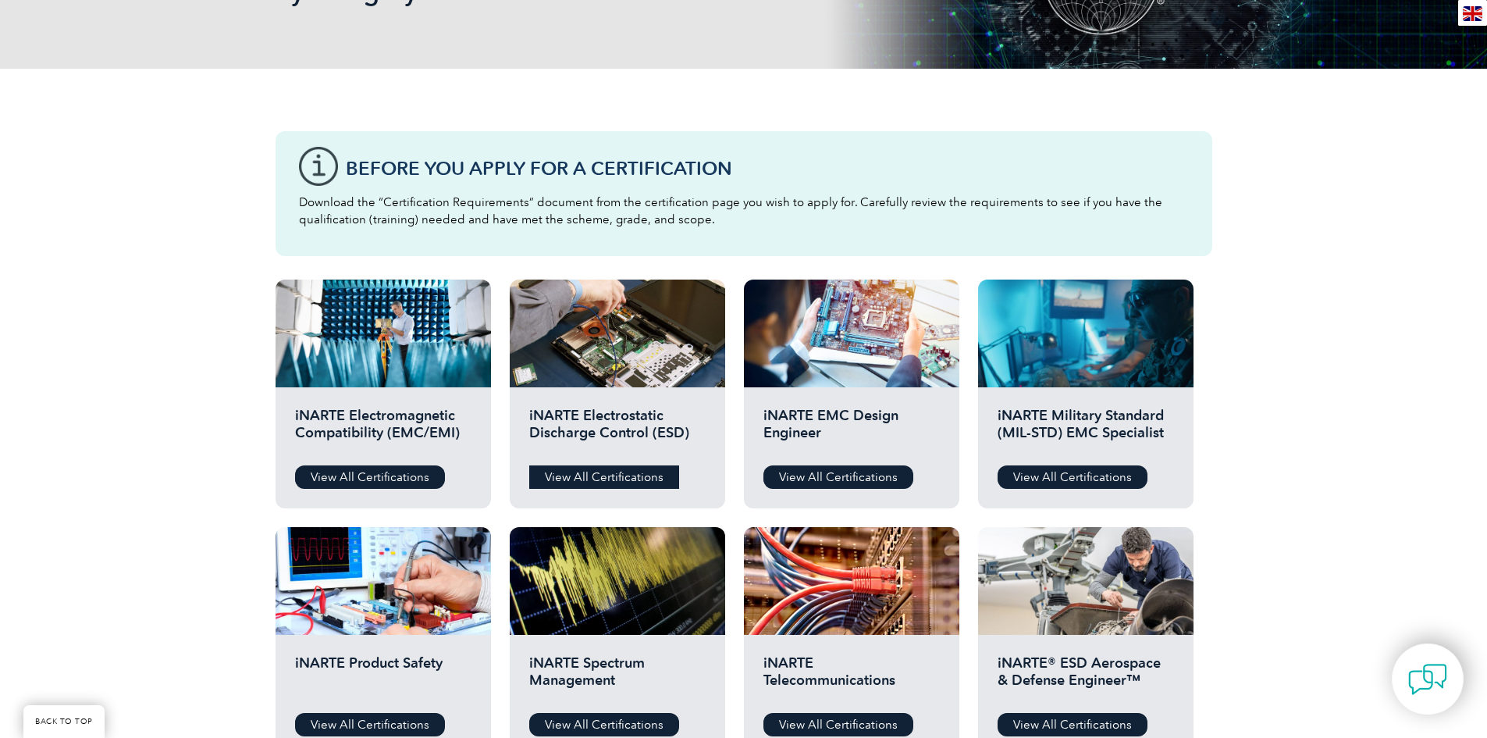 The width and height of the screenshot is (1487, 738). Describe the element at coordinates (851, 430) in the screenshot. I see `h2: iNARTE EMC Design Engineer` at that location.